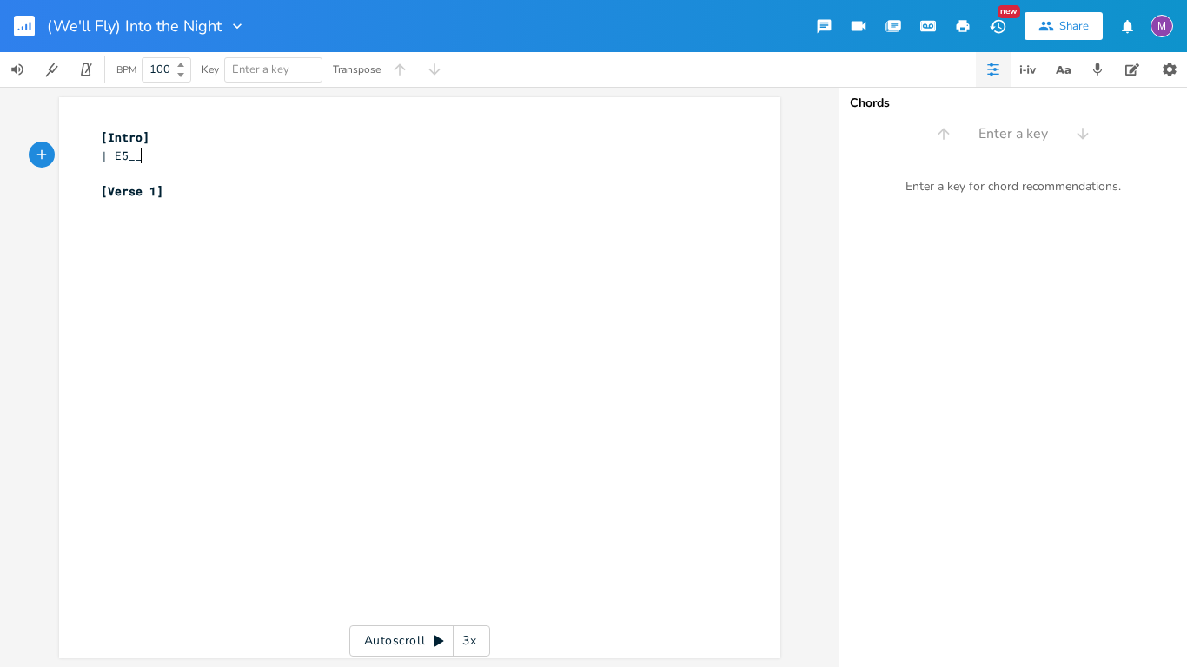 The height and width of the screenshot is (667, 1187). What do you see at coordinates (1063, 26) in the screenshot?
I see `button: Share` at bounding box center [1063, 26].